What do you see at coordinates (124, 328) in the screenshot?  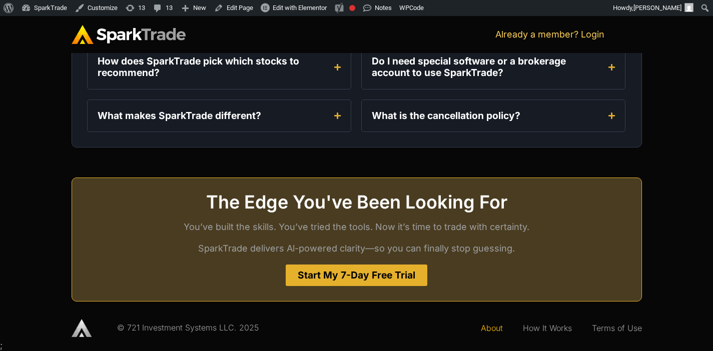 I see `span: © 7` at bounding box center [124, 328].